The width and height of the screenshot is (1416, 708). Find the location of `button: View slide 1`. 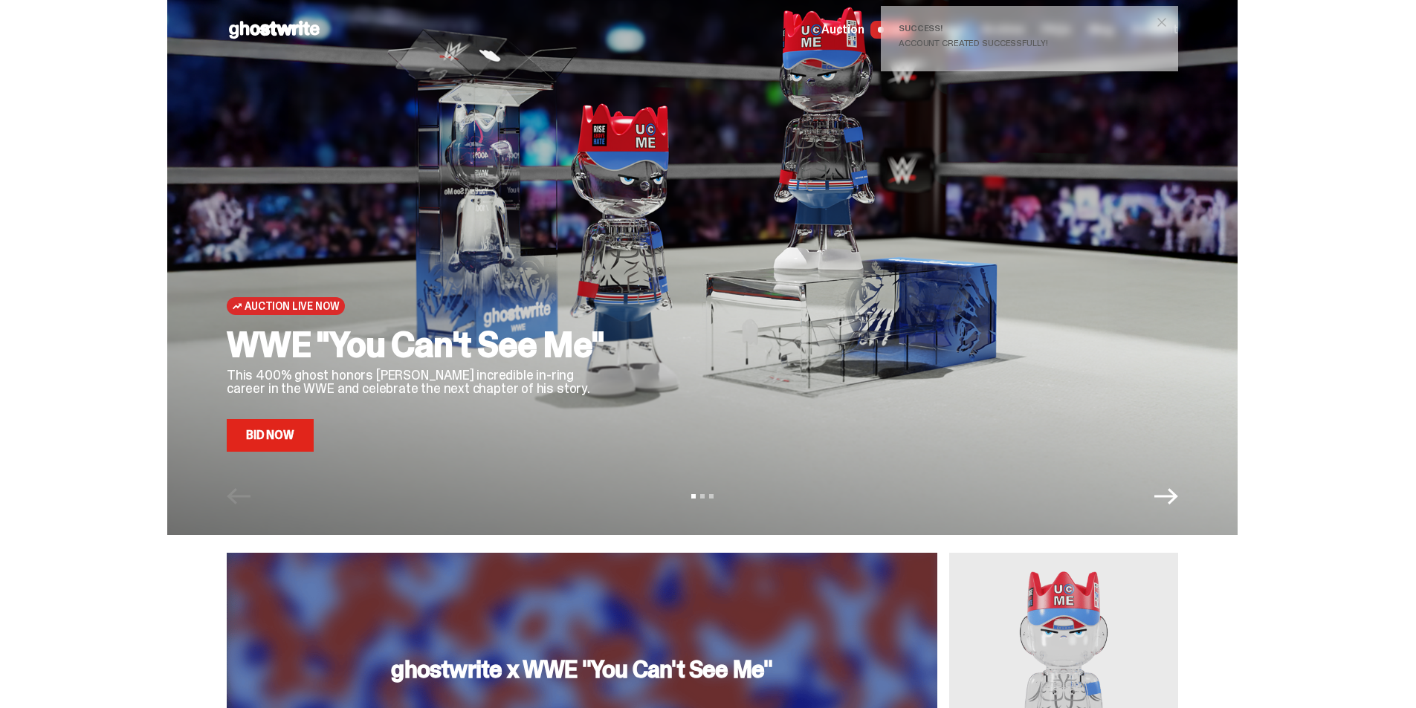

button: View slide 1 is located at coordinates (693, 496).